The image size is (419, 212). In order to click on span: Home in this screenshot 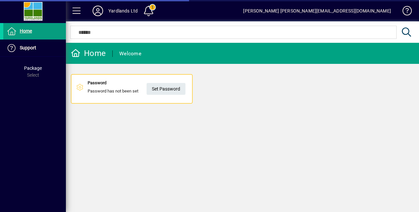, I will do `click(26, 31)`.